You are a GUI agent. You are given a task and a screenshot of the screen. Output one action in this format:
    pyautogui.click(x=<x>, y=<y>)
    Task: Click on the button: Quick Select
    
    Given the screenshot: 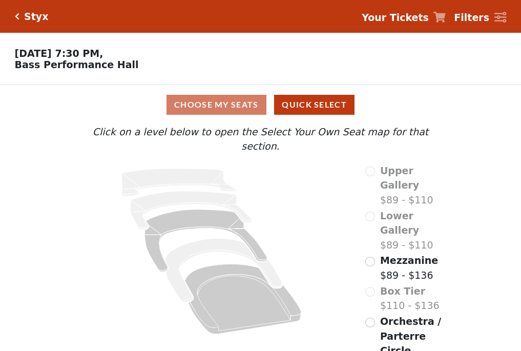 What is the action you would take?
    pyautogui.click(x=314, y=105)
    